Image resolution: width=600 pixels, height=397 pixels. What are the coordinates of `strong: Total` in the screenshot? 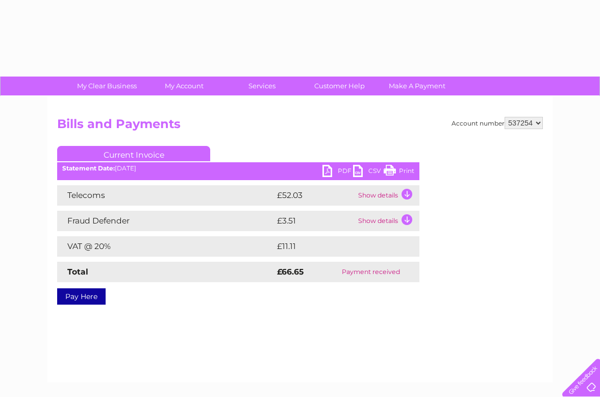 It's located at (78, 271).